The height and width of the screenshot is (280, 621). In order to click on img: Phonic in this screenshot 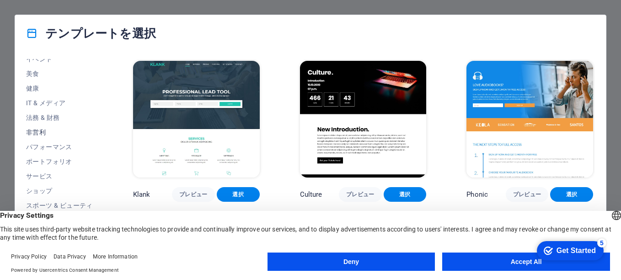, I will do `click(530, 119)`.